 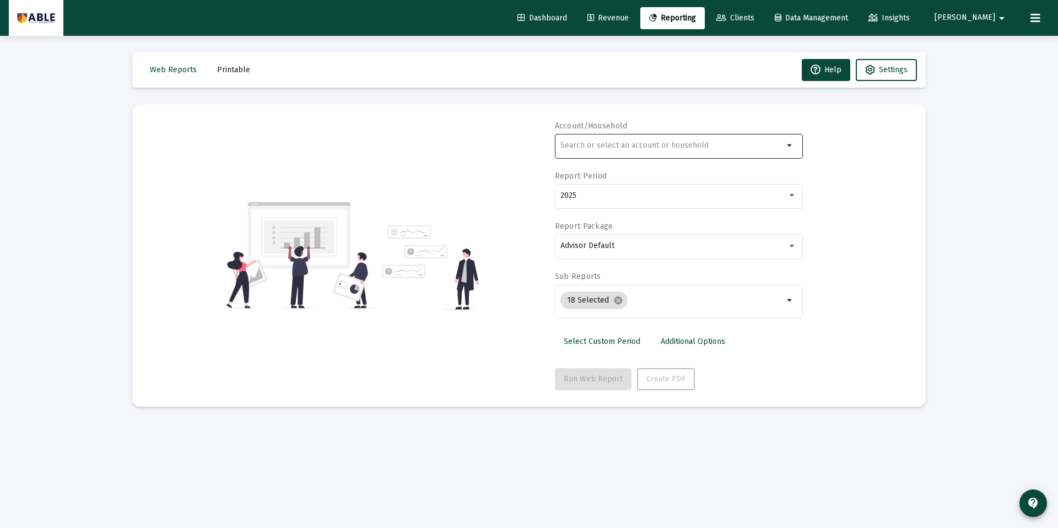 I want to click on span: Additional Options, so click(x=693, y=341).